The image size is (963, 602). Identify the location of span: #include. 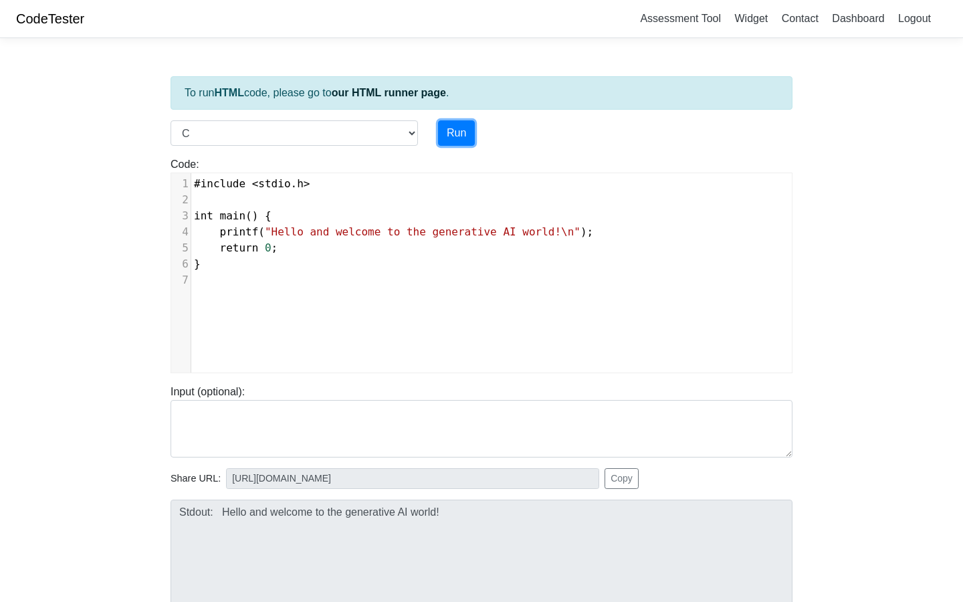
(219, 183).